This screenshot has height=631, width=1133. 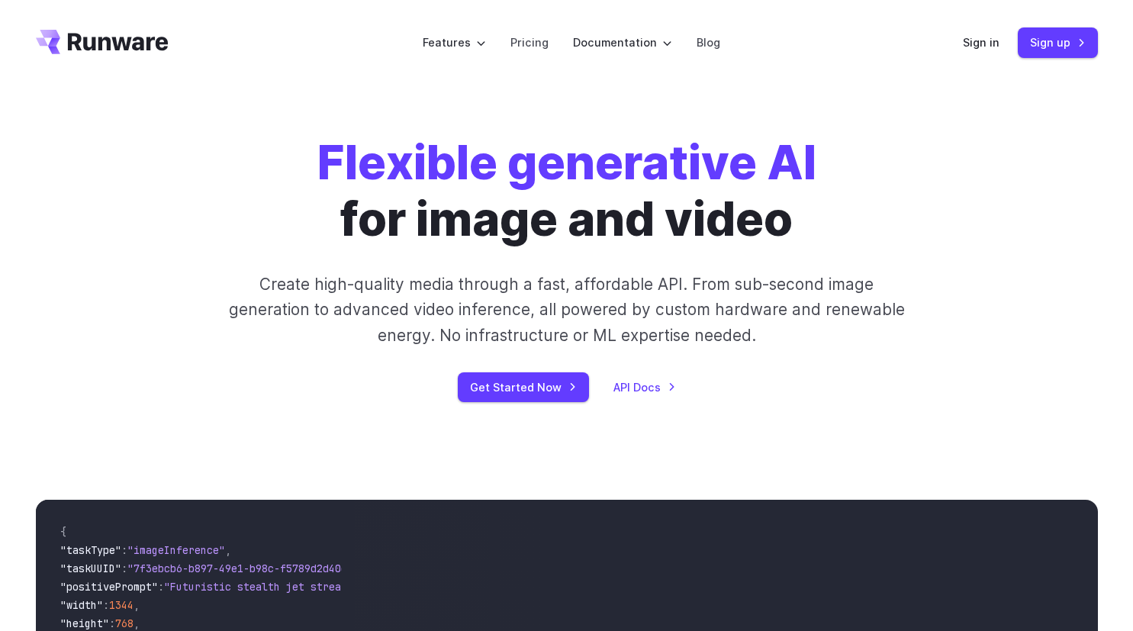 I want to click on span: "taskUUID", so click(x=91, y=568).